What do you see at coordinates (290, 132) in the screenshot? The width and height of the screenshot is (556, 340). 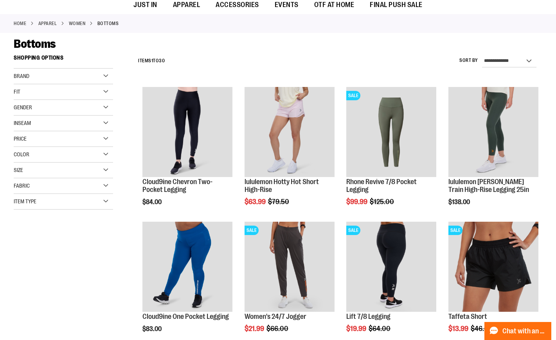 I see `img: lululemon Hotty Hot Short High-Rise` at bounding box center [290, 132].